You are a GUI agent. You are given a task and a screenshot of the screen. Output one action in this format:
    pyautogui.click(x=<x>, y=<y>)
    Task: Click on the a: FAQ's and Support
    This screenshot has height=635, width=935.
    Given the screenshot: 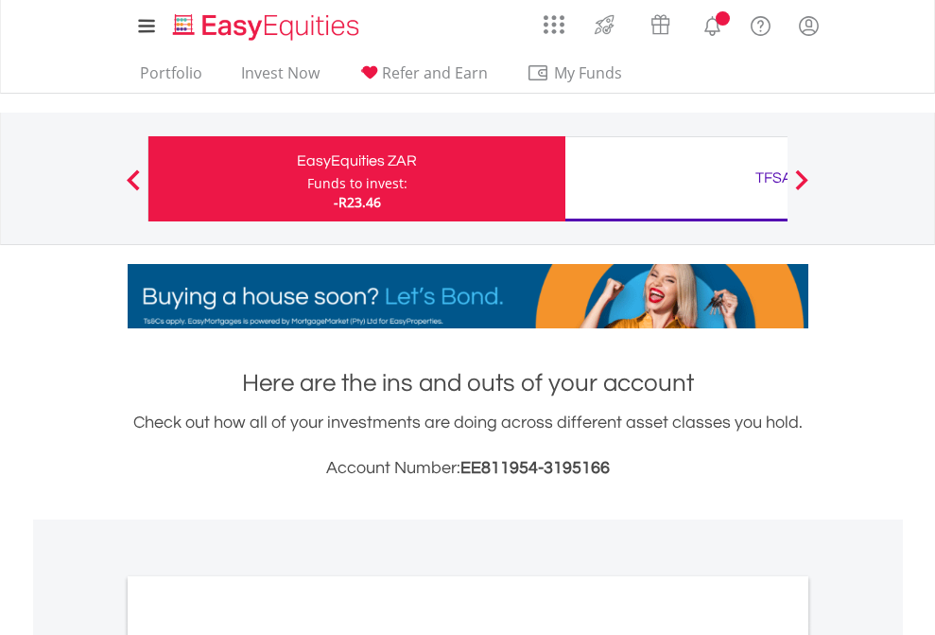 What is the action you would take?
    pyautogui.click(x=760, y=24)
    